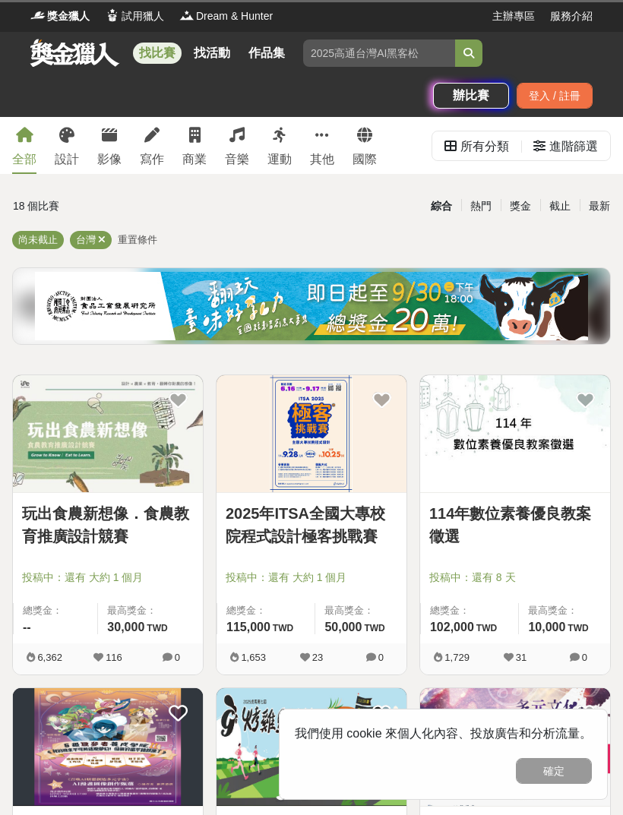  What do you see at coordinates (365, 145) in the screenshot?
I see `a: 國際` at bounding box center [365, 145].